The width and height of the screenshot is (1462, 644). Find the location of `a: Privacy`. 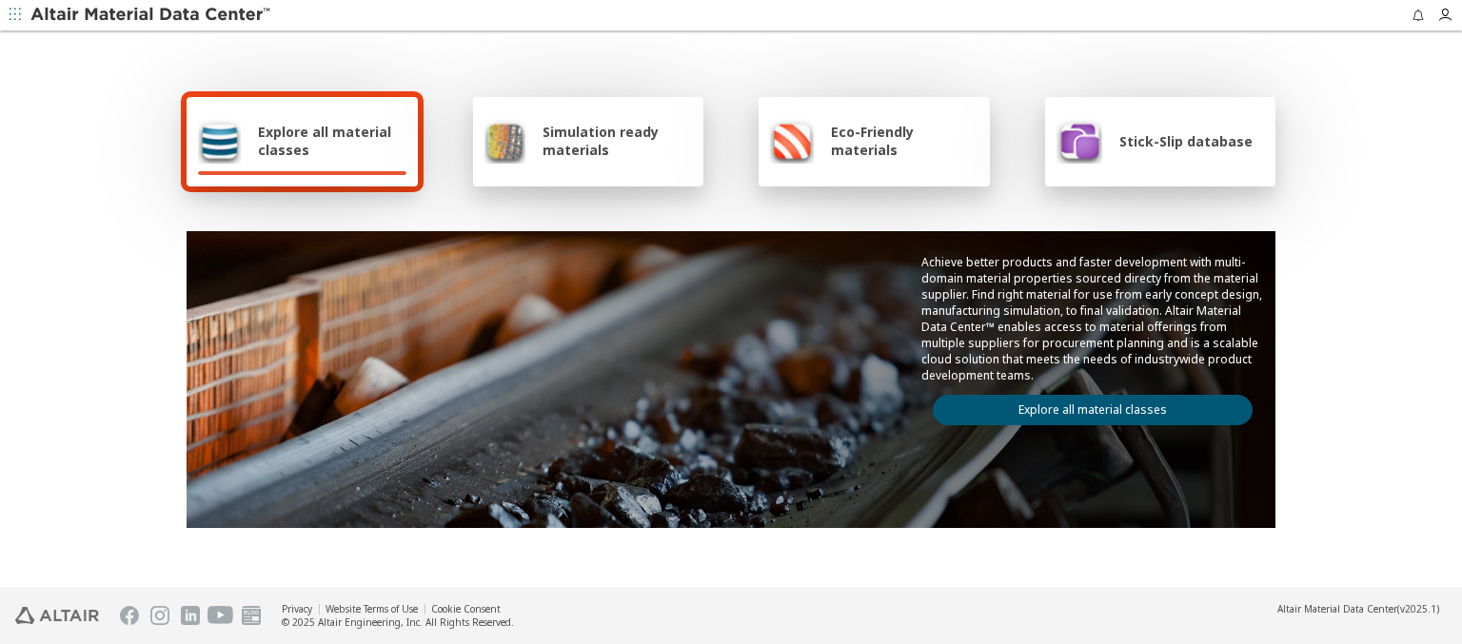

a: Privacy is located at coordinates (297, 609).